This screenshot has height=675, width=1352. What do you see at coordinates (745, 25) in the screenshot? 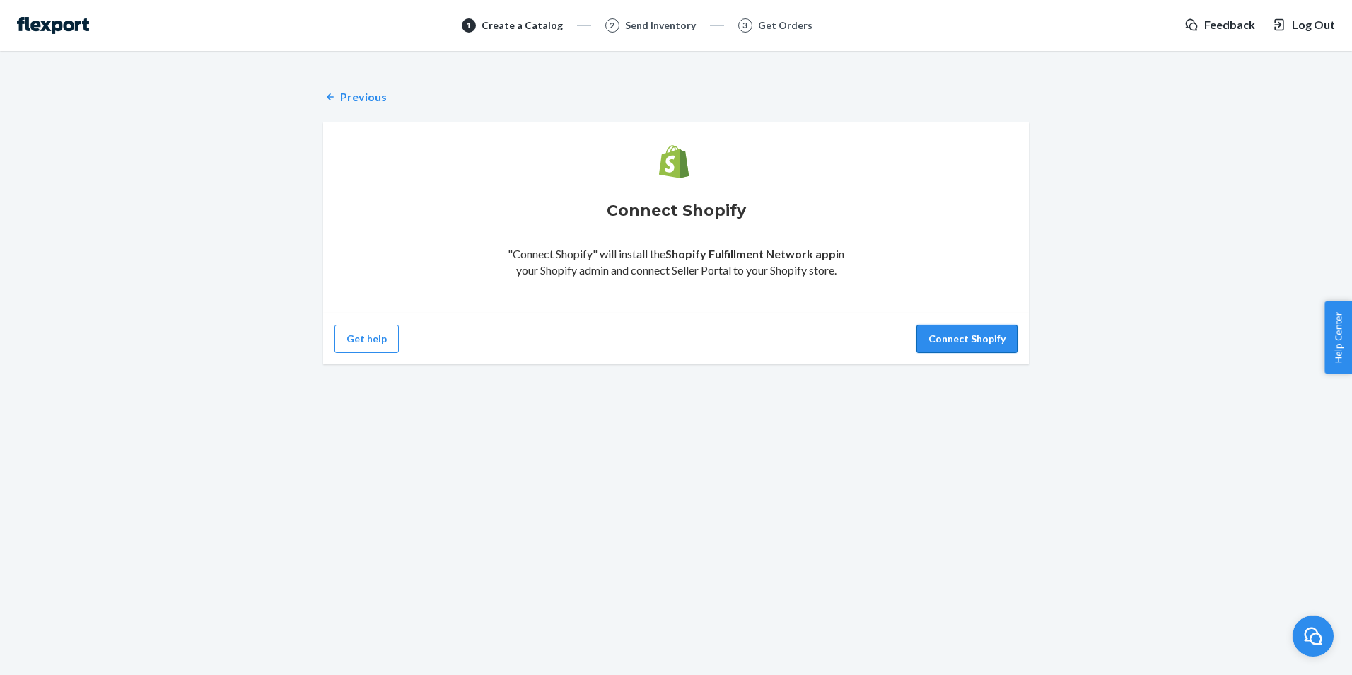
I see `span: 3` at bounding box center [745, 25].